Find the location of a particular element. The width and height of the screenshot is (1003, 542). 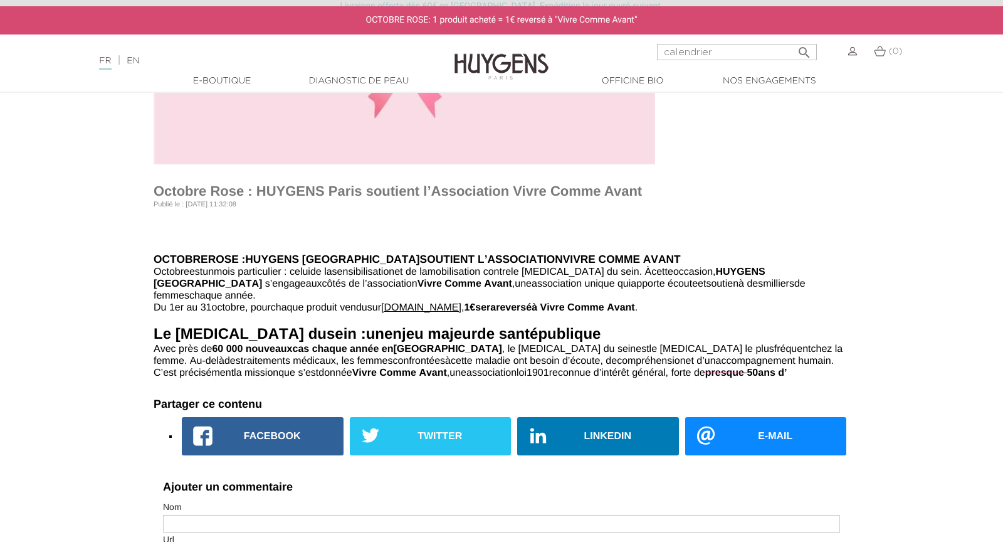

a: e-mail is located at coordinates (766, 436).